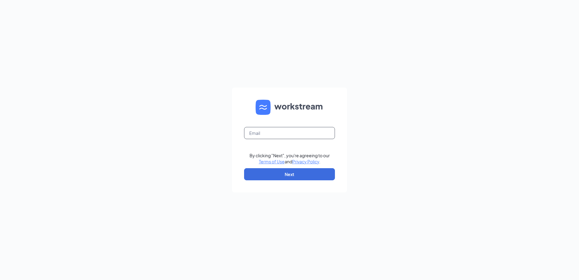 The width and height of the screenshot is (579, 280). Describe the element at coordinates (305, 161) in the screenshot. I see `a: Privacy Policy` at that location.